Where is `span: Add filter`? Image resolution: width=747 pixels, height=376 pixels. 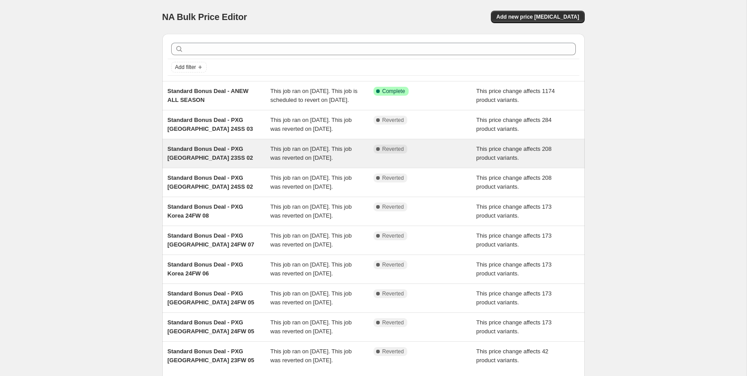
span: Add filter is located at coordinates (186, 67).